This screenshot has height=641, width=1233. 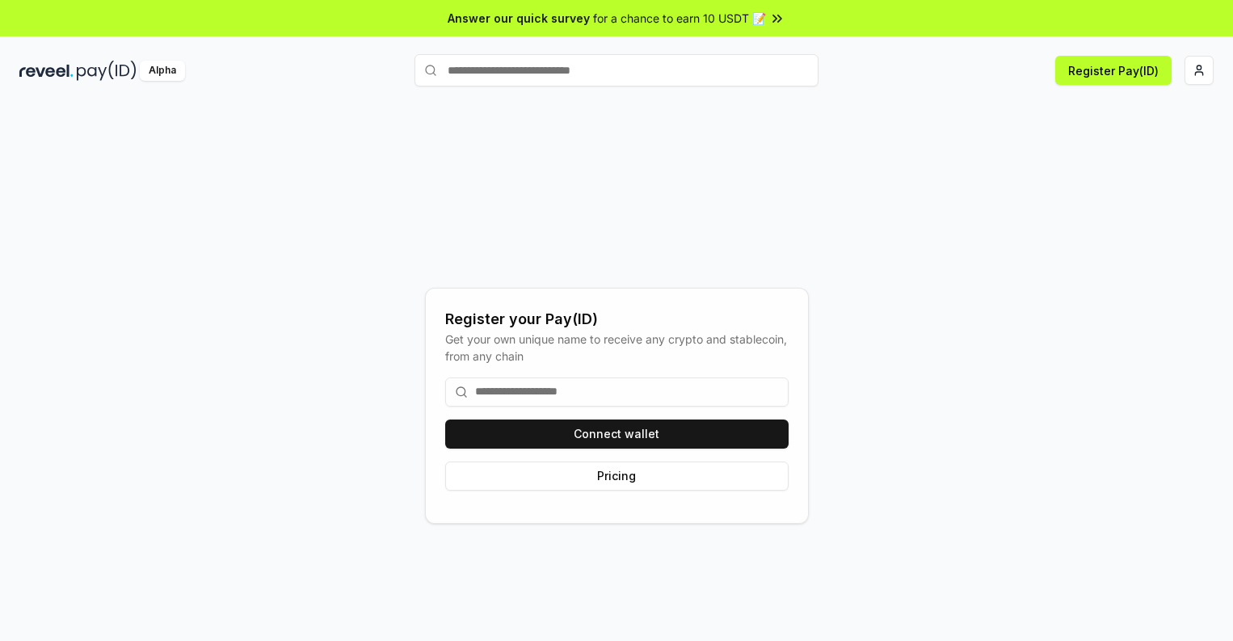 I want to click on span: Answer our quick survey, so click(x=519, y=18).